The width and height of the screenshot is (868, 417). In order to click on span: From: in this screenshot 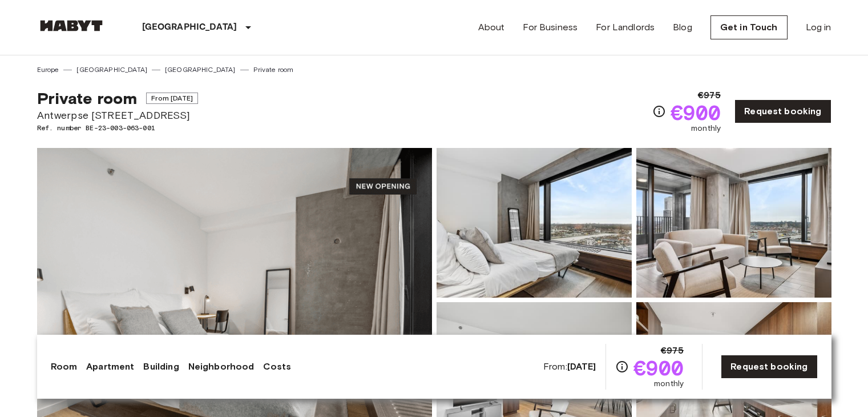, I will do `click(570, 366)`.